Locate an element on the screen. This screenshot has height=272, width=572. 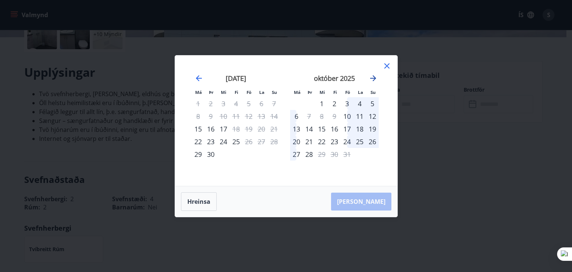
div: 4 is located at coordinates (360, 104).